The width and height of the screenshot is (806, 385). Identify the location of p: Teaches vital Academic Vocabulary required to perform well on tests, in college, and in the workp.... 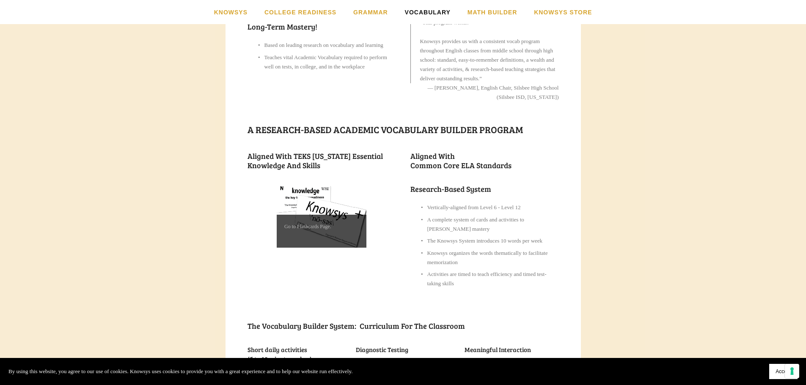
(330, 62).